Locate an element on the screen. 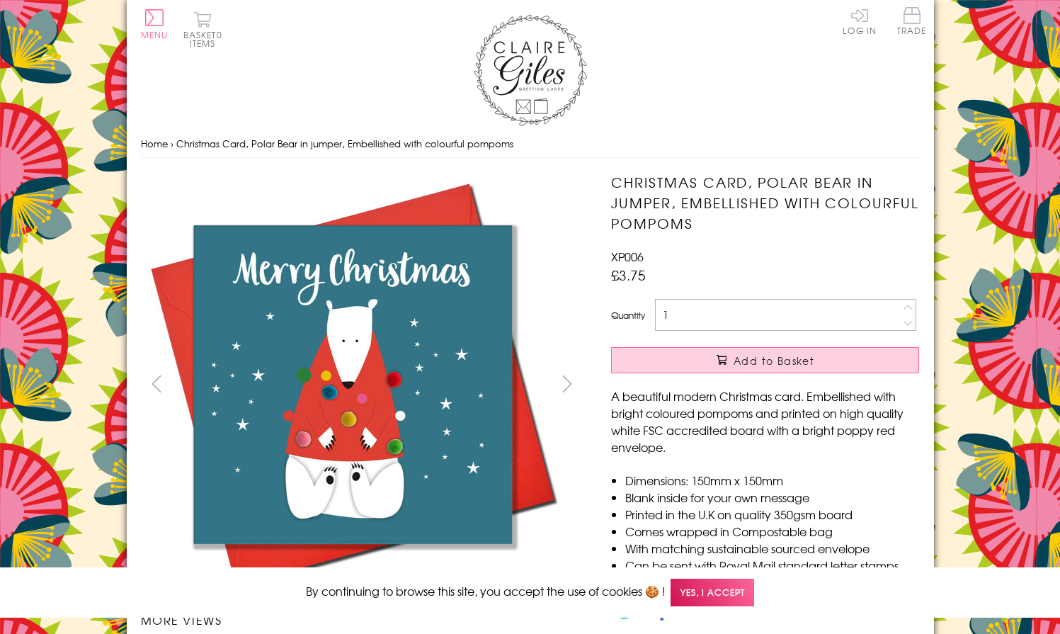  h3: More views is located at coordinates (362, 620).